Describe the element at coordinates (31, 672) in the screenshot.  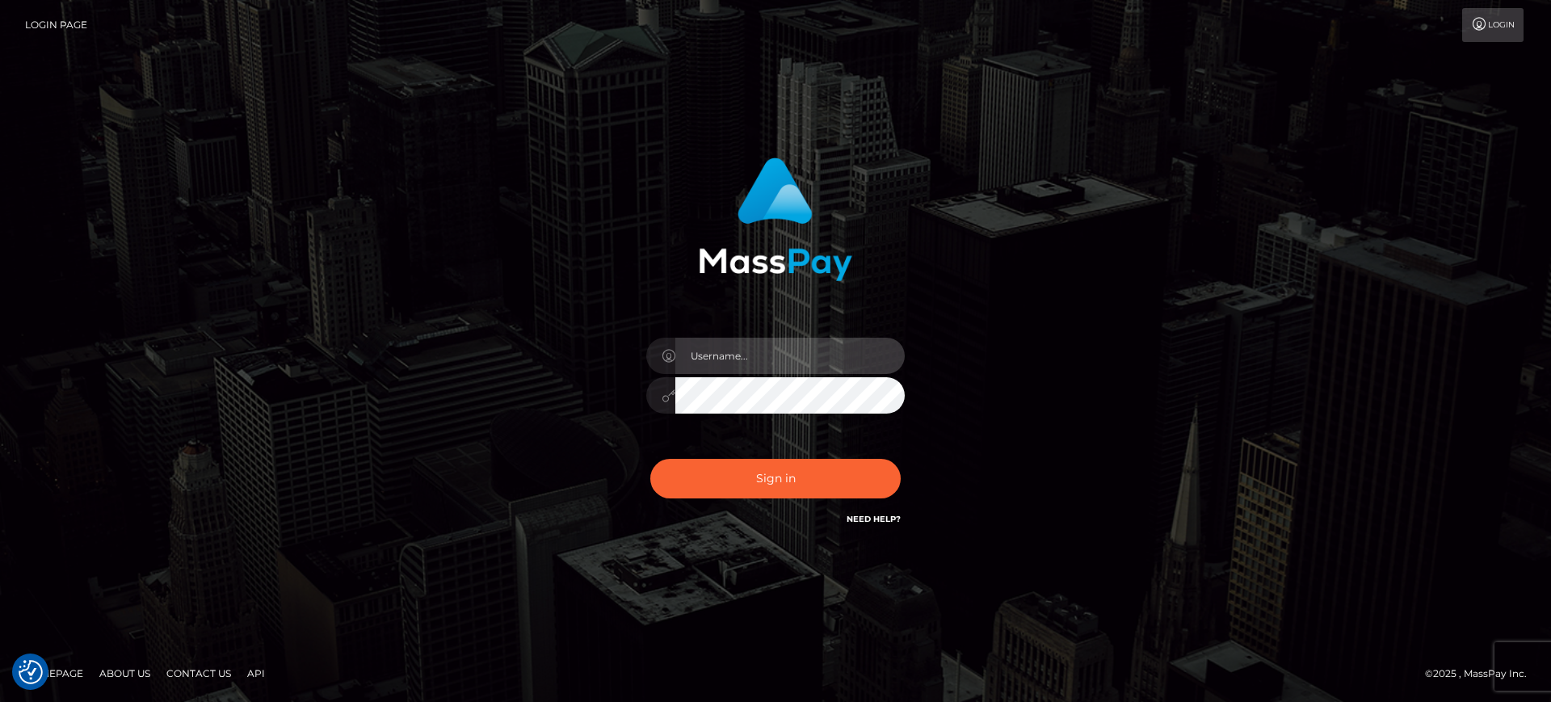
I see `button: Consent Preferences` at that location.